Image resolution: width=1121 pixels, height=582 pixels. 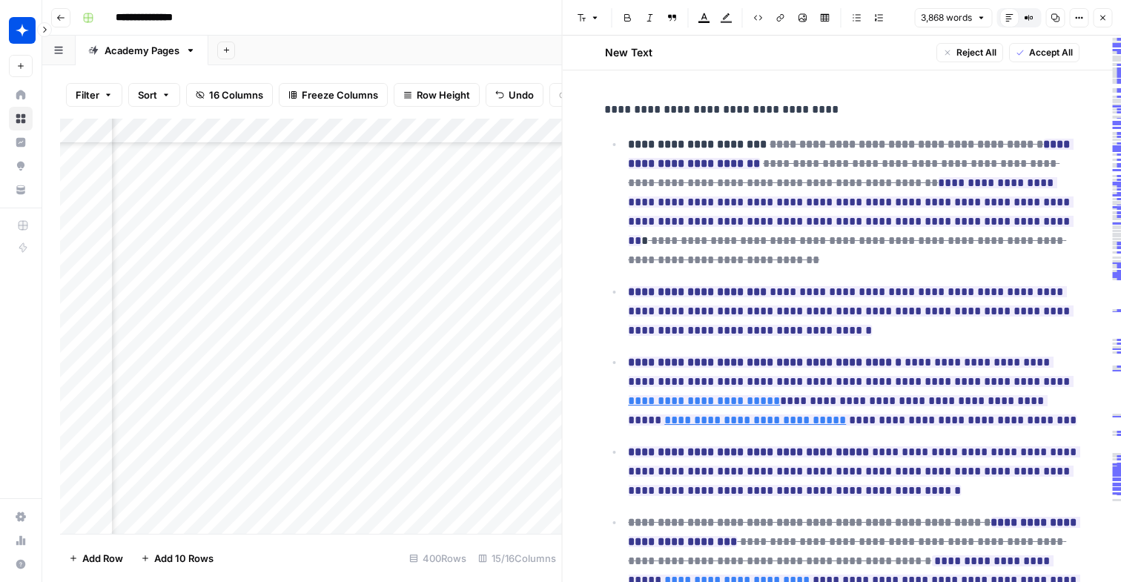 I want to click on span: Add Row, so click(x=102, y=558).